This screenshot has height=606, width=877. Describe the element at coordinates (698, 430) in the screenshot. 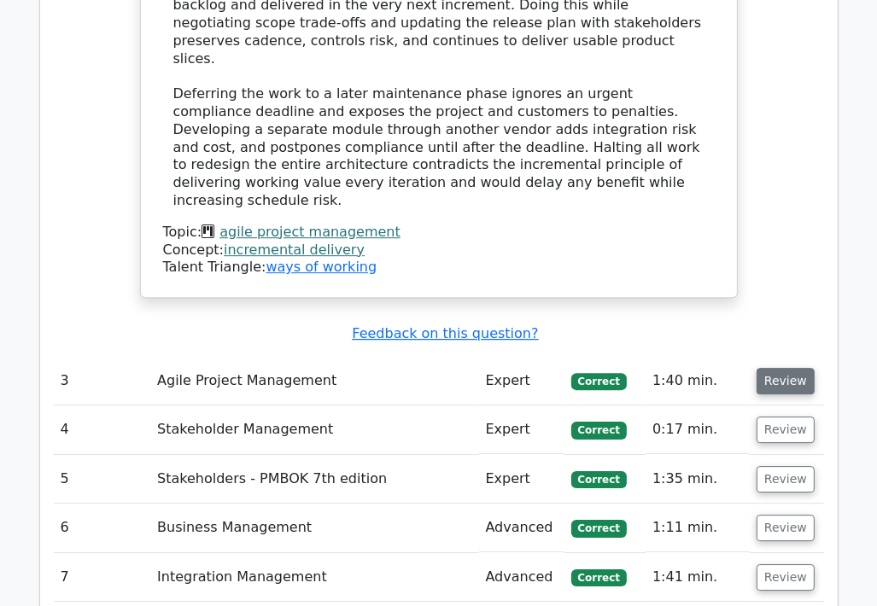

I see `td: 0:17 min.` at that location.